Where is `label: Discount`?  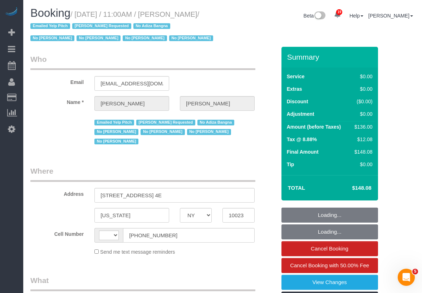
label: Discount is located at coordinates (297, 101).